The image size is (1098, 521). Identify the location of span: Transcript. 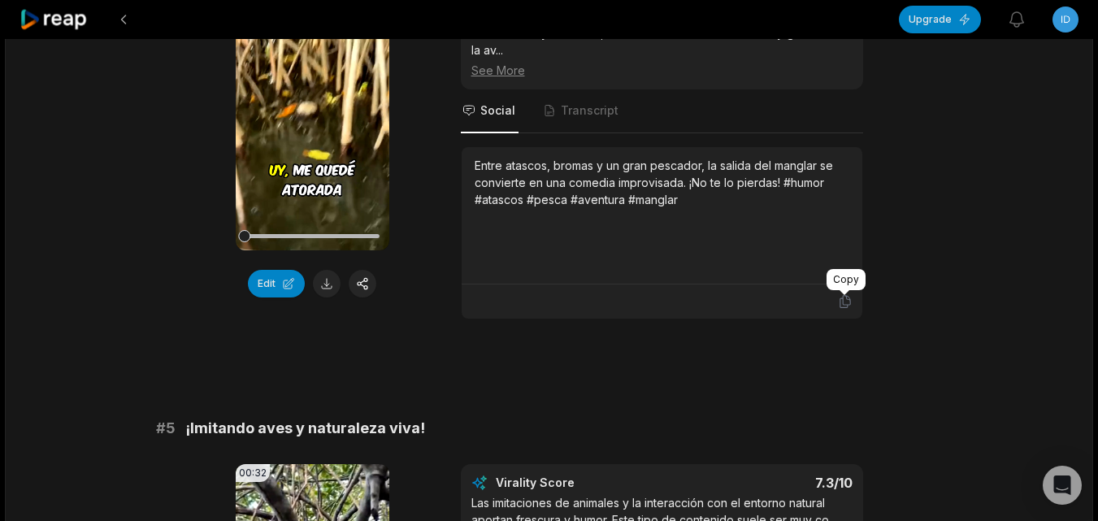
(589, 111).